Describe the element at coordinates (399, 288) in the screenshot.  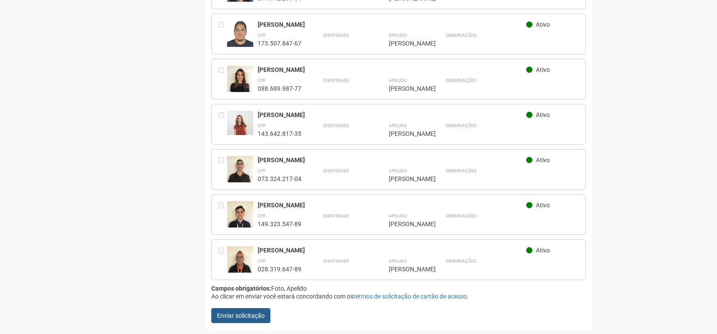
I see `div: Foto, Apelido` at that location.